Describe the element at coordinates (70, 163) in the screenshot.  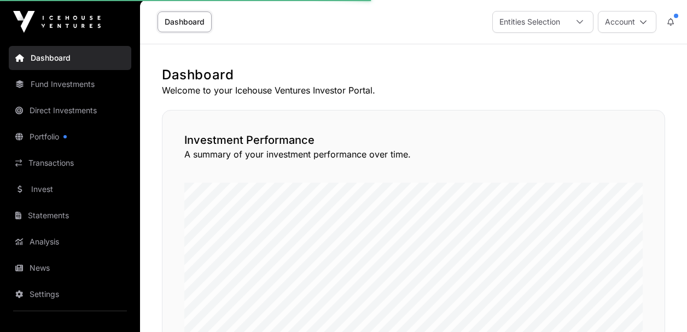
I see `a: Transactions` at that location.